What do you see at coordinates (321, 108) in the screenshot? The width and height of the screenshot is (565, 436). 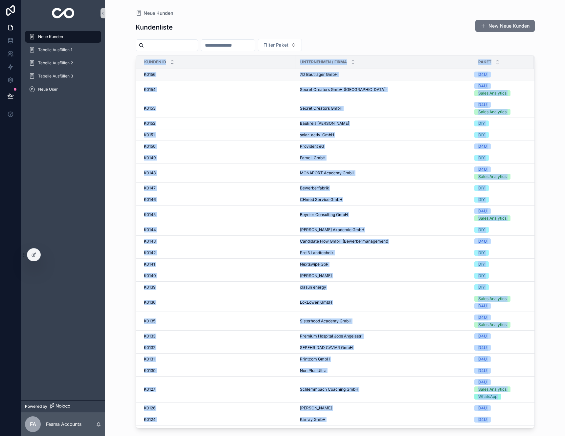 I see `span: Secret Creators GmbH` at bounding box center [321, 108].